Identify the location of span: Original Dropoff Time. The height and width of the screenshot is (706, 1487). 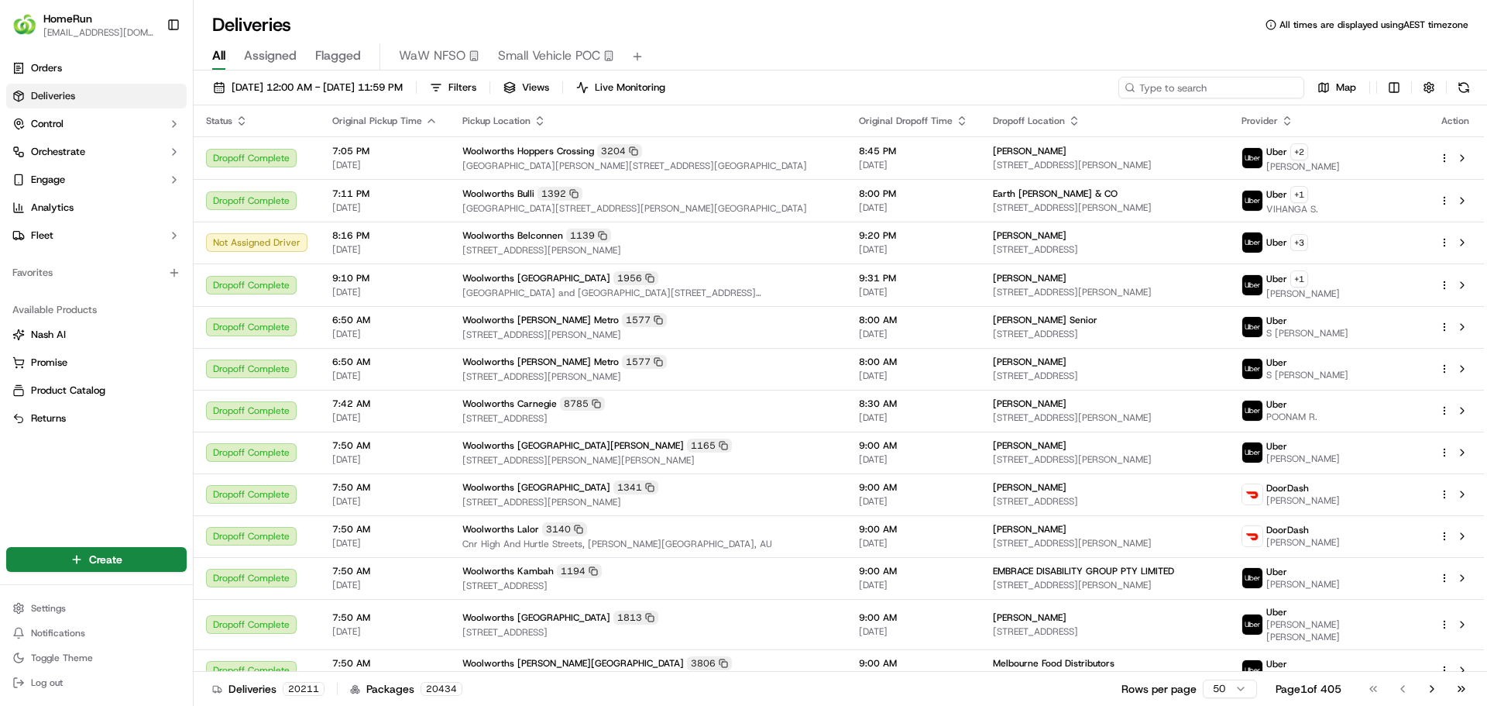
(905, 121).